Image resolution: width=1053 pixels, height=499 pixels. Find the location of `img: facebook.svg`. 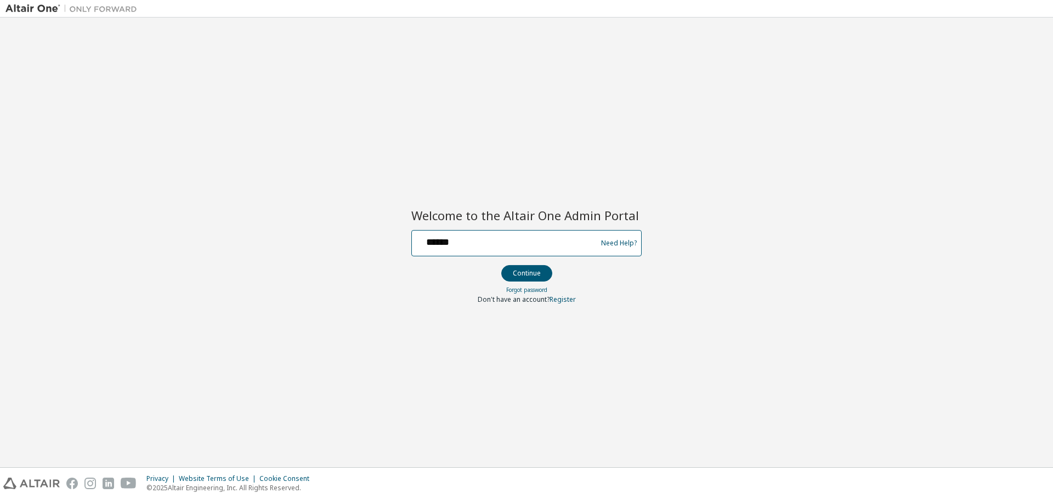

img: facebook.svg is located at coordinates (72, 484).